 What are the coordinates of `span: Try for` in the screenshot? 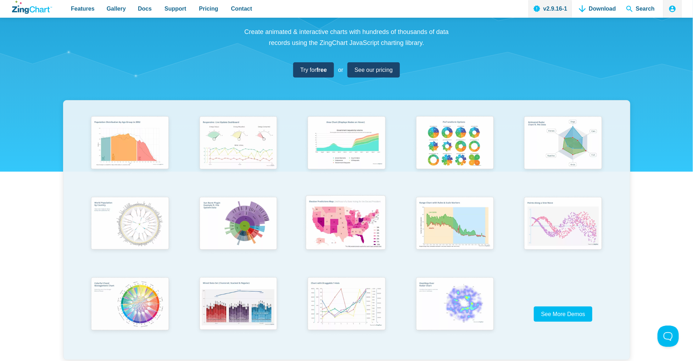 It's located at (313, 70).